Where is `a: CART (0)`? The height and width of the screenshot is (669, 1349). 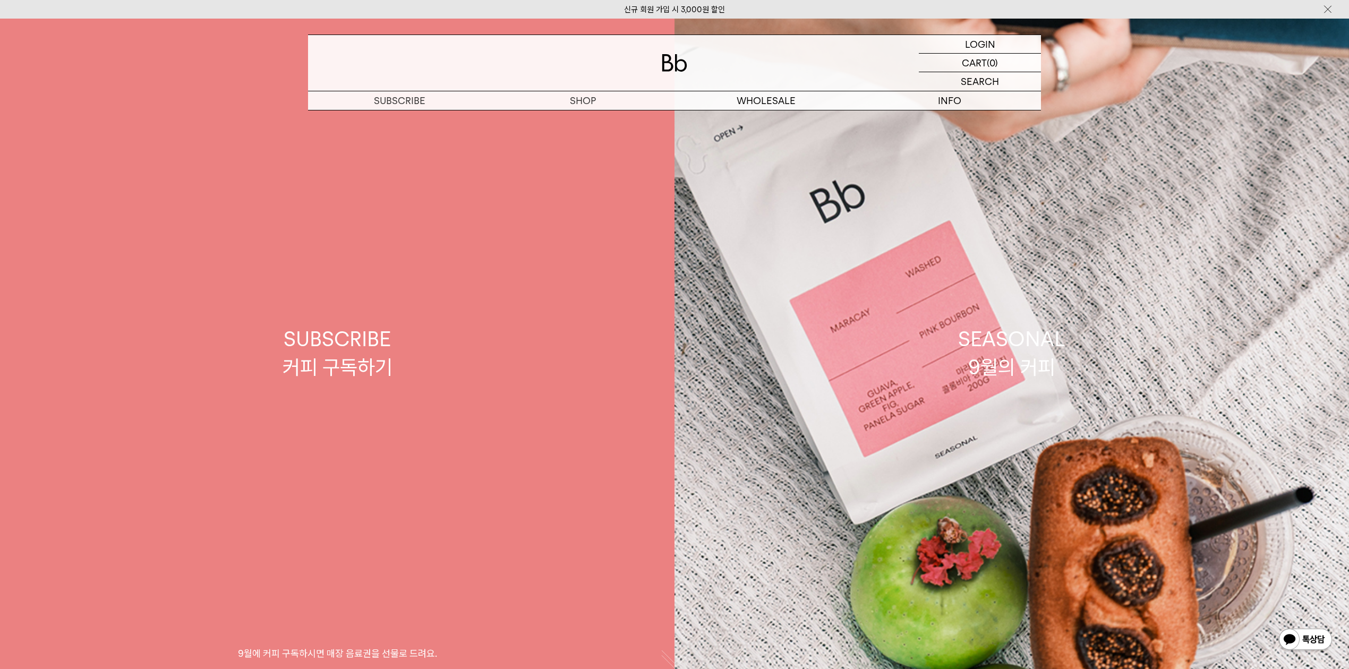
a: CART (0) is located at coordinates (980, 63).